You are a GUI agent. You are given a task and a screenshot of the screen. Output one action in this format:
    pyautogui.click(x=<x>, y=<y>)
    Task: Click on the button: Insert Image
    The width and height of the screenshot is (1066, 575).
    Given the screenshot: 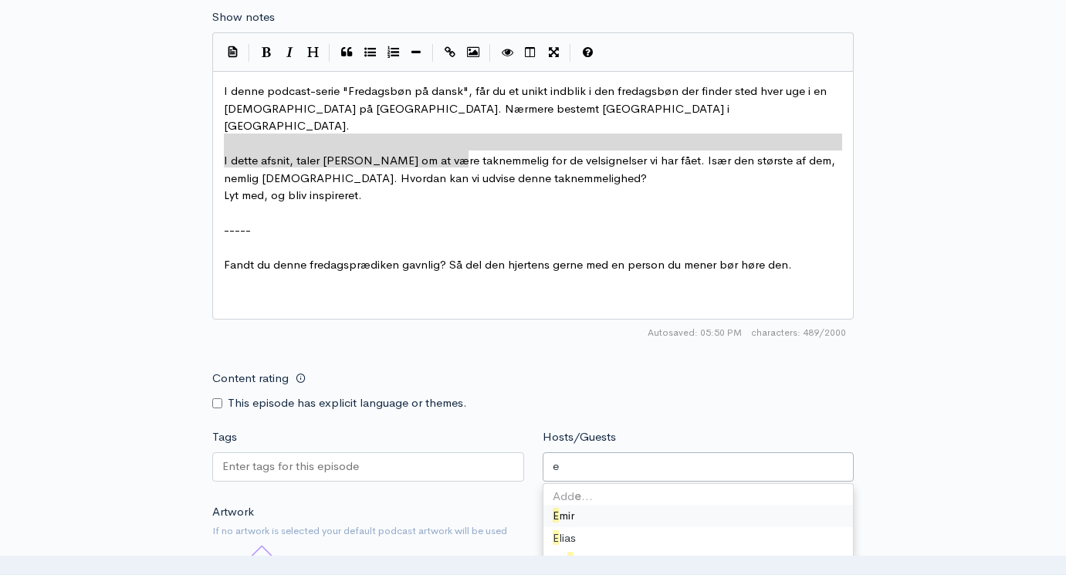 What is the action you would take?
    pyautogui.click(x=473, y=52)
    